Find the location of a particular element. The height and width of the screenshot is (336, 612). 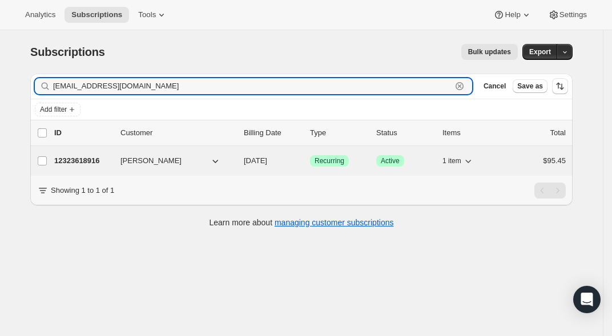

button: Clear is located at coordinates (460, 86).